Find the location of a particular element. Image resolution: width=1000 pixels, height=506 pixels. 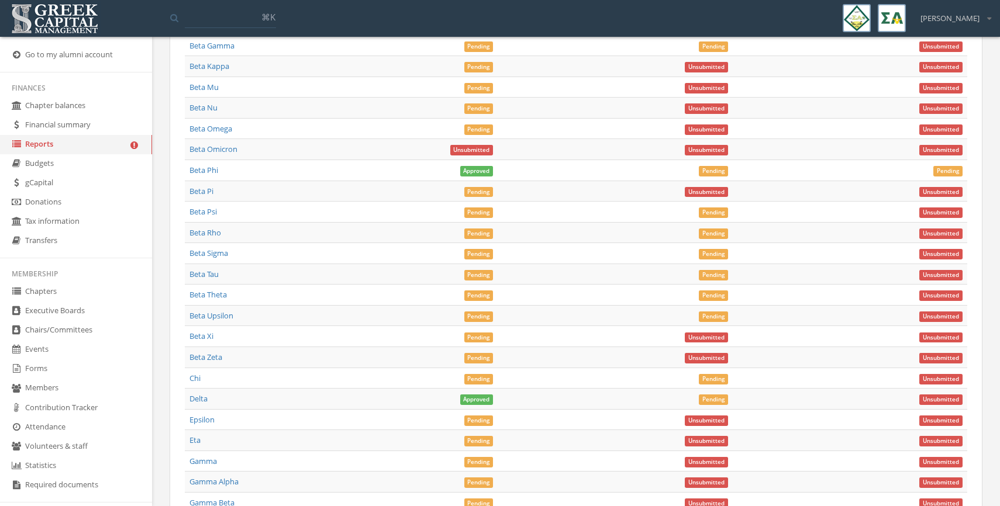

a: Approved is located at coordinates (476, 399).